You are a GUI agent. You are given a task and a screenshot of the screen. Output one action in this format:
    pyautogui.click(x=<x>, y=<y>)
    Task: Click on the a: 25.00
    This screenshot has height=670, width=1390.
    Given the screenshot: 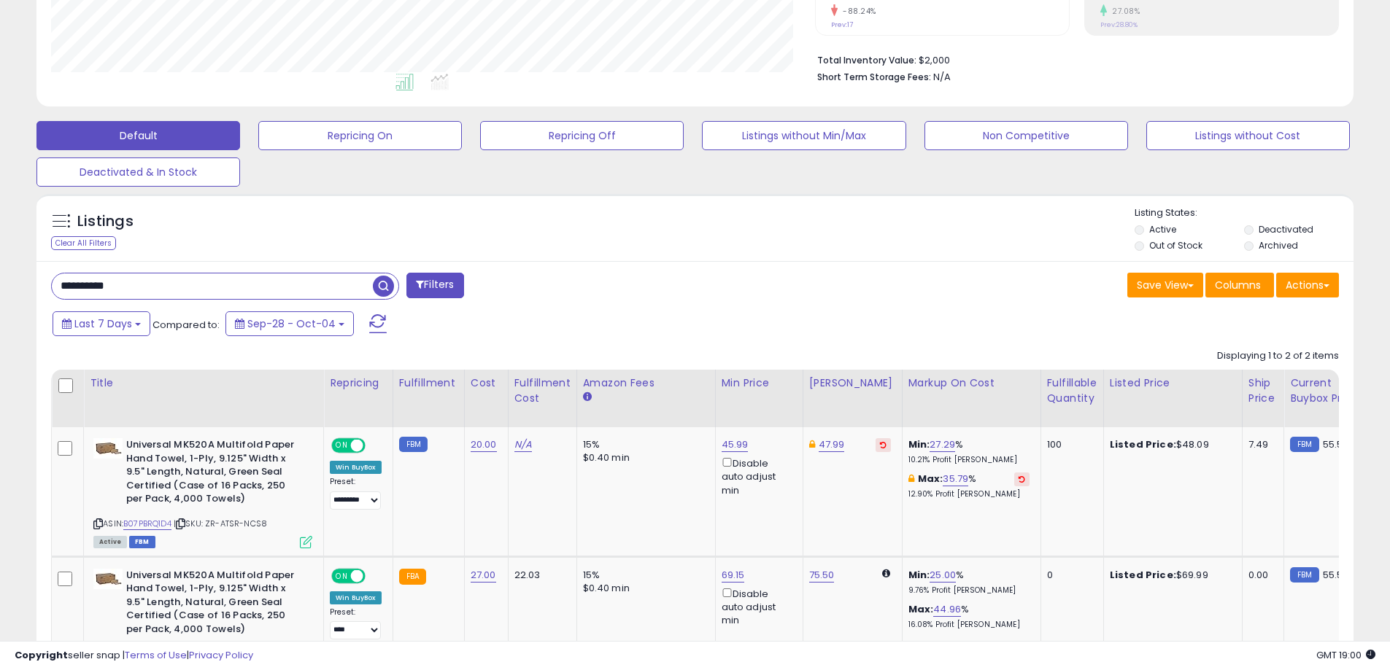 What is the action you would take?
    pyautogui.click(x=943, y=576)
    